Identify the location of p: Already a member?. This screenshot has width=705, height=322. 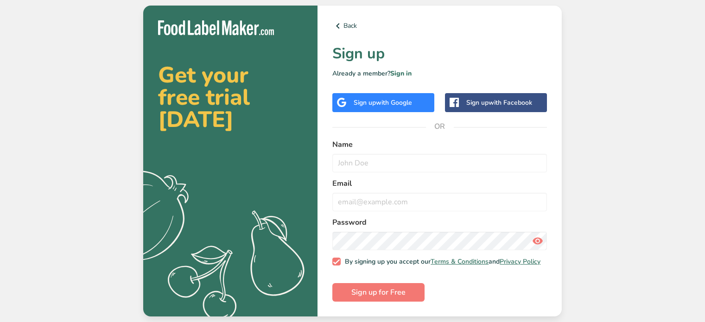
(440, 73).